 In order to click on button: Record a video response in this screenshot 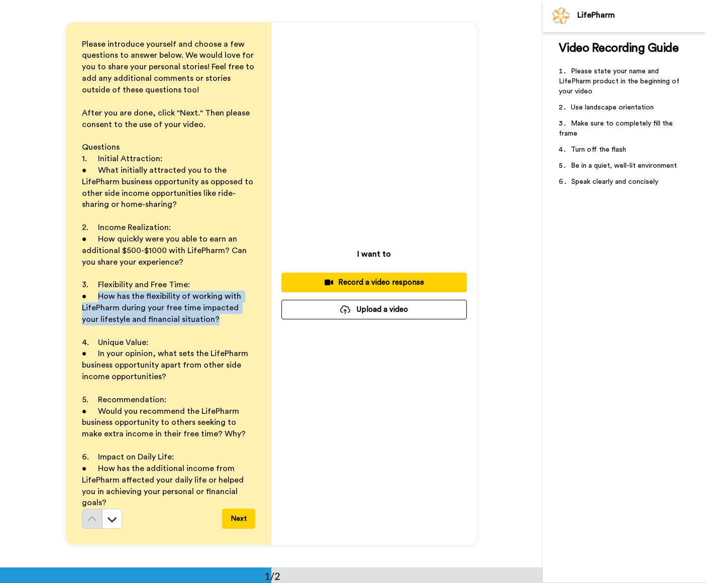, I will do `click(374, 282)`.